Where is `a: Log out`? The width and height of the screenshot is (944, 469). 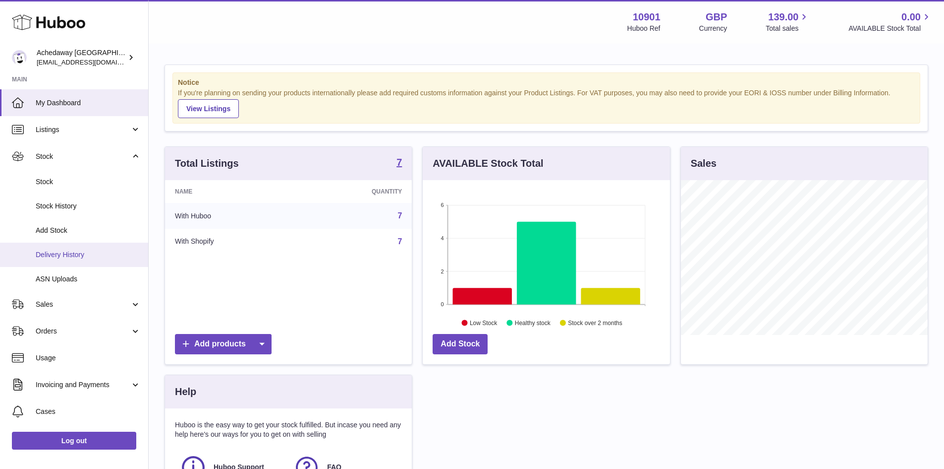
a: Log out is located at coordinates (74, 440).